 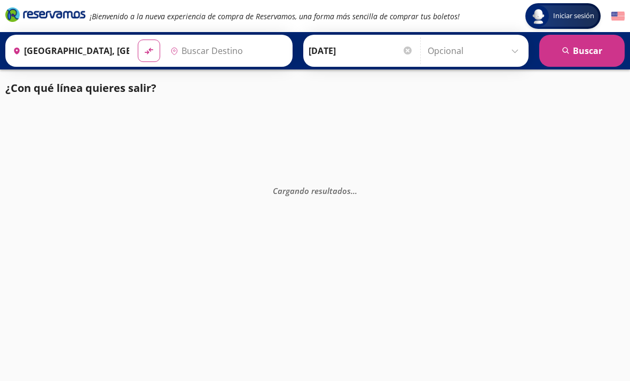 I want to click on input: Buscar Destino, so click(x=227, y=51).